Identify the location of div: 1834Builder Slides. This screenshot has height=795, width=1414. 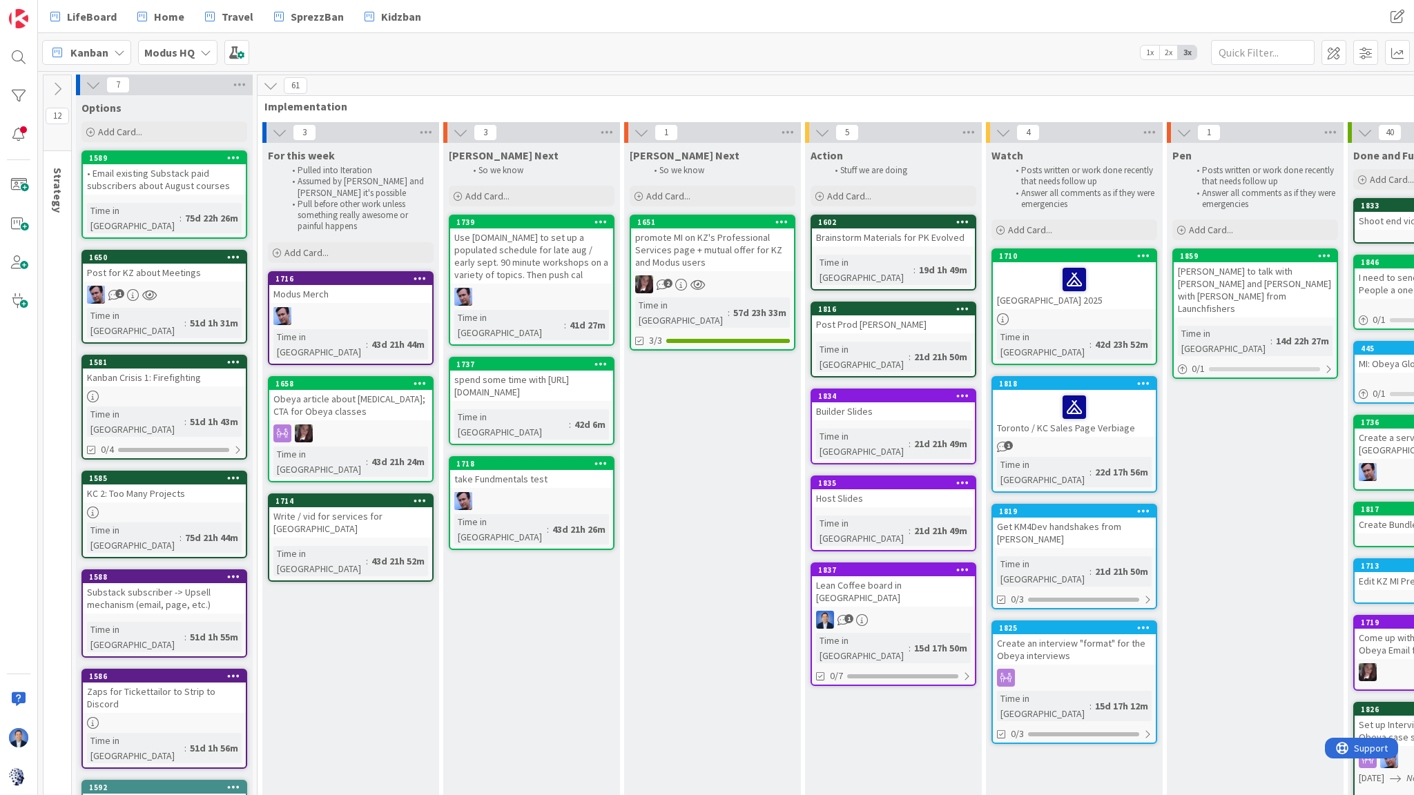
(894, 405).